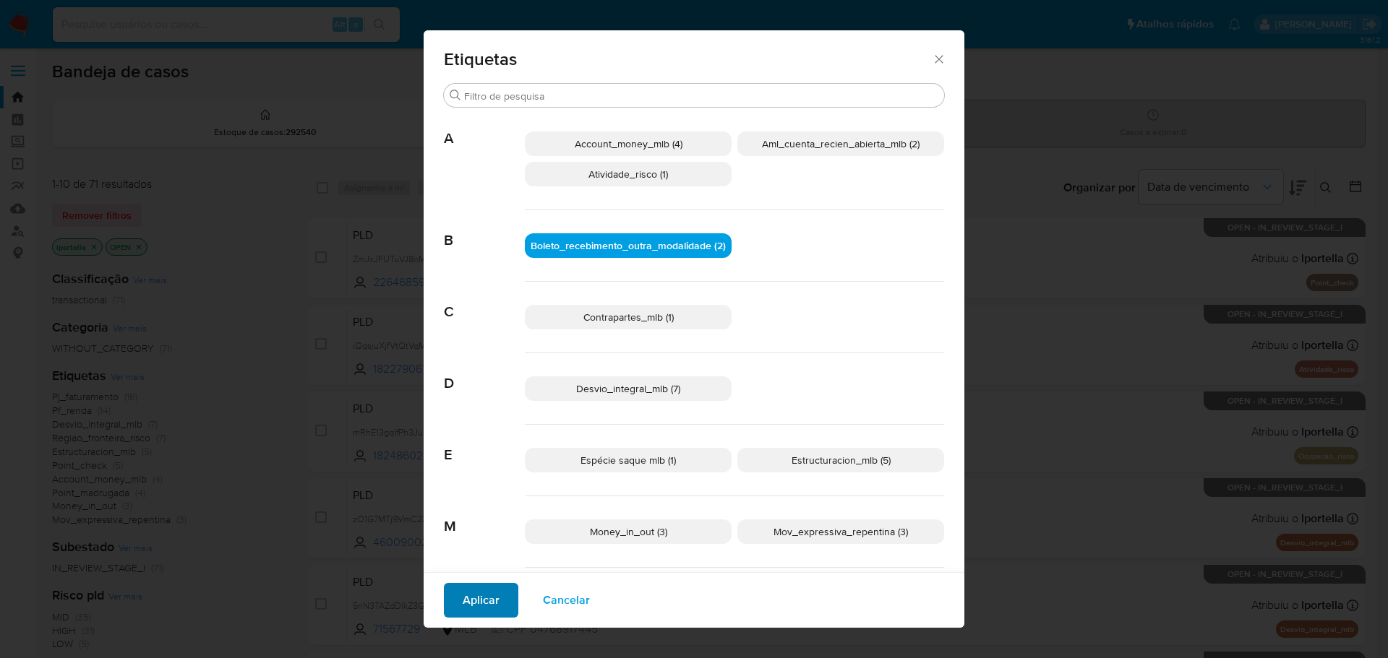  Describe the element at coordinates (938, 59) in the screenshot. I see `button: Fechar` at that location.